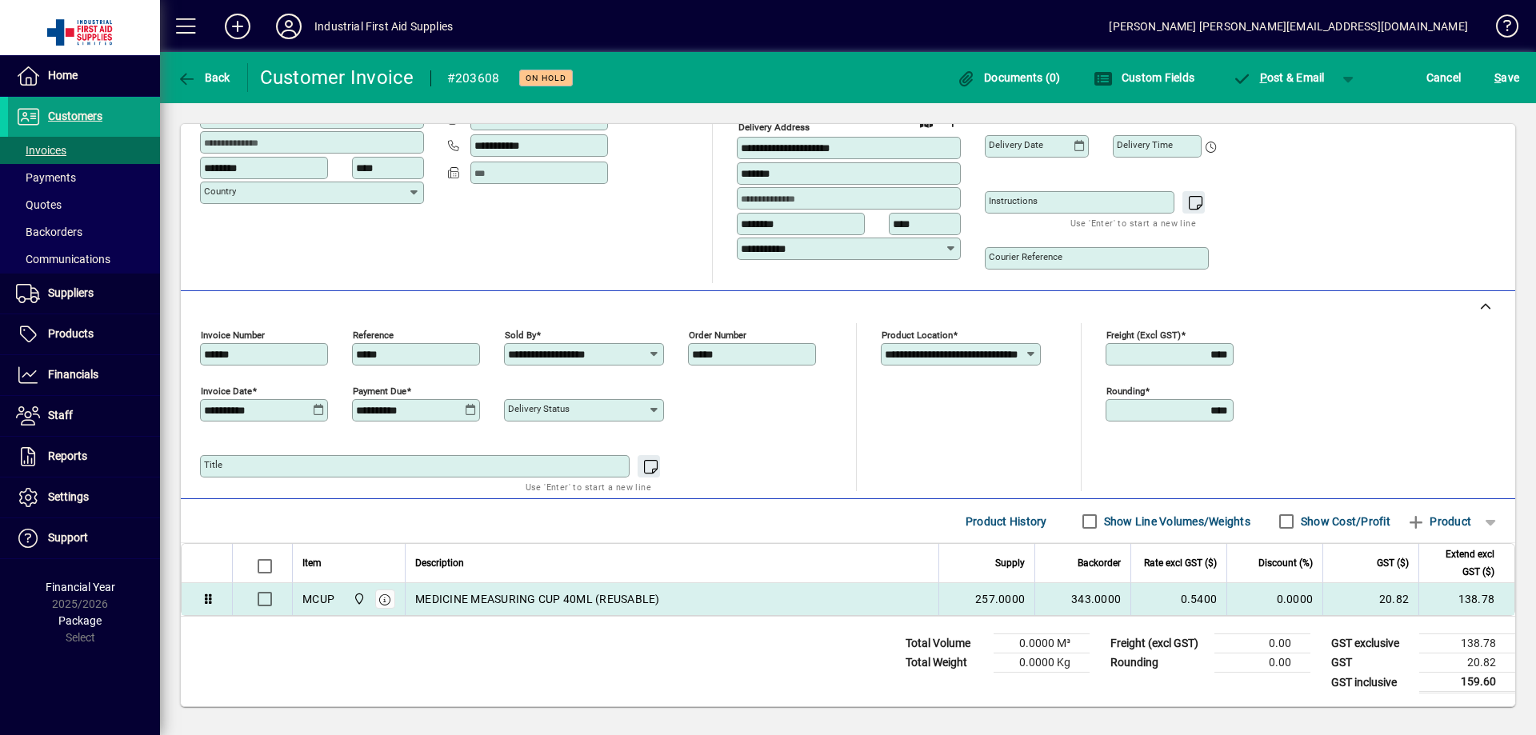 The width and height of the screenshot is (1536, 735). I want to click on span: Backorder, so click(1099, 563).